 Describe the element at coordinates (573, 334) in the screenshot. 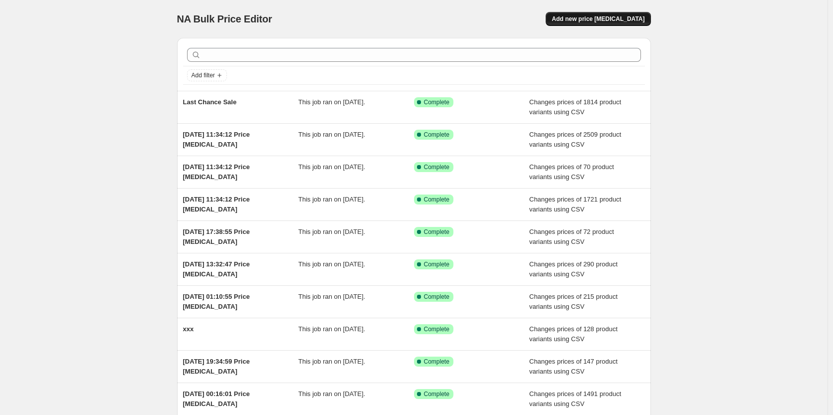

I see `span: Changes prices of 128 product variants using CSV` at that location.